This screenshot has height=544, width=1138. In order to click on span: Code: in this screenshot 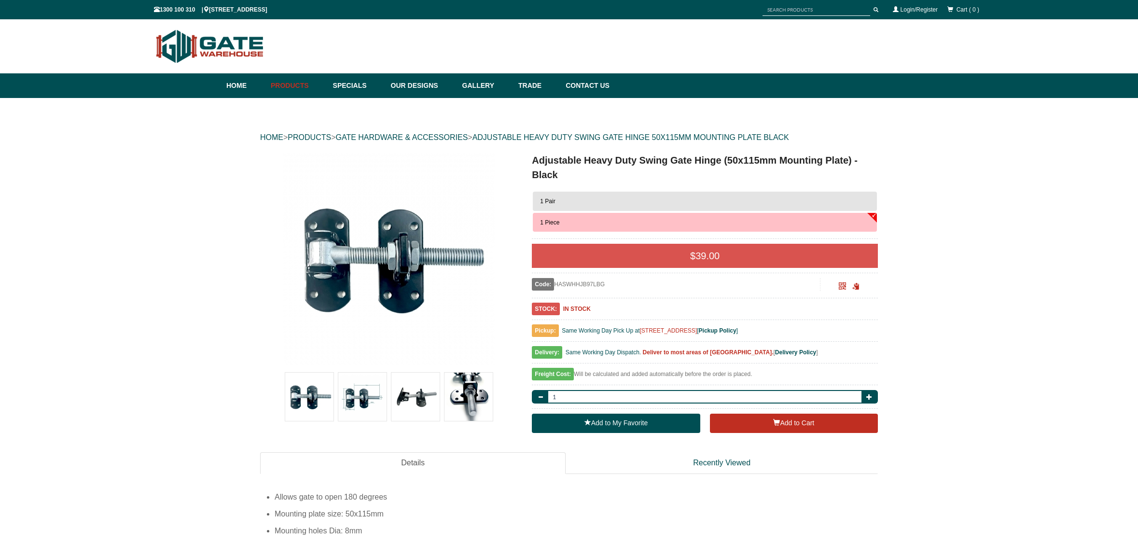, I will do `click(543, 284)`.